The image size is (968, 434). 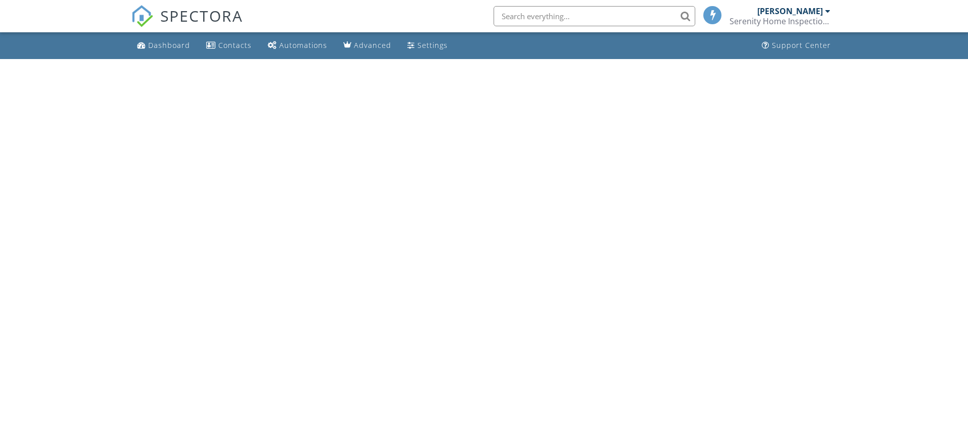 I want to click on div: Support Center, so click(x=801, y=45).